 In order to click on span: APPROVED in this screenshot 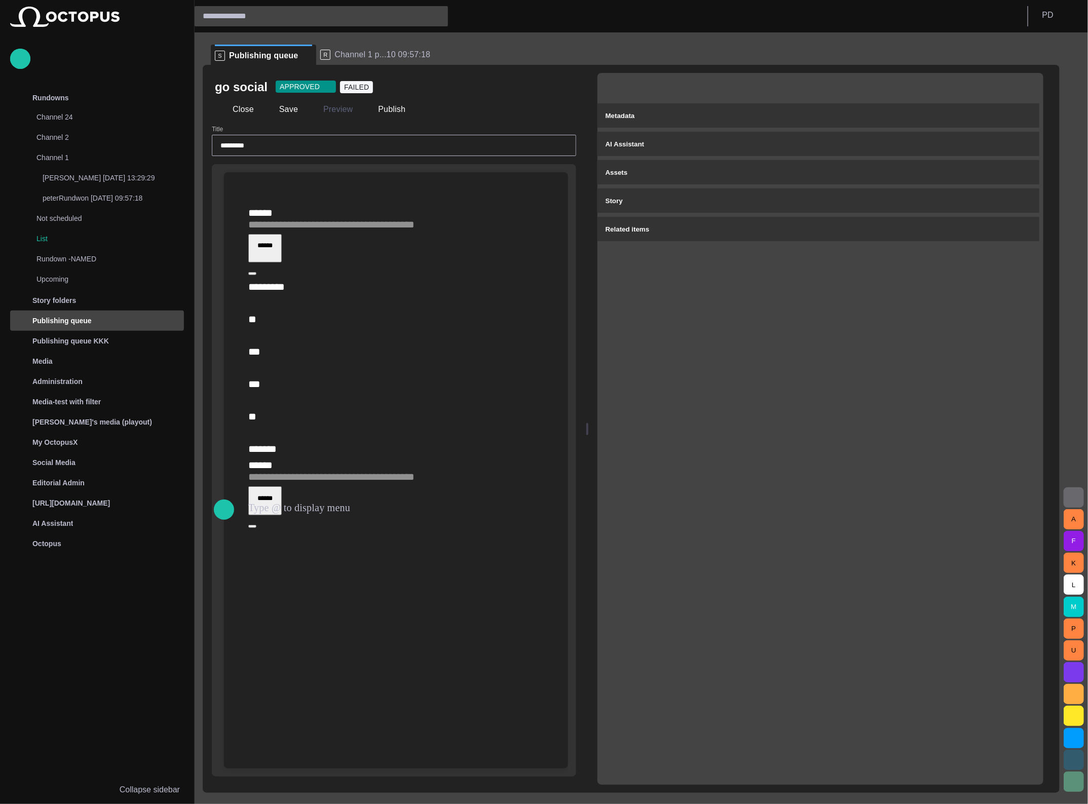, I will do `click(299, 87)`.